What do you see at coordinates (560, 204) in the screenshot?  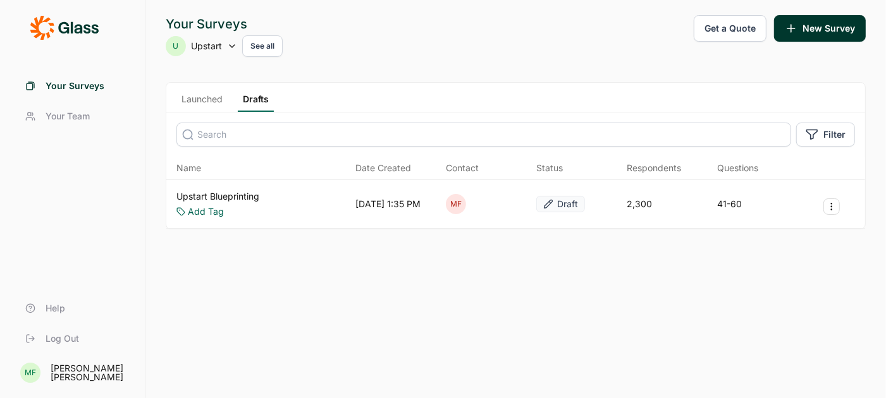 I see `div: Draft` at bounding box center [560, 204].